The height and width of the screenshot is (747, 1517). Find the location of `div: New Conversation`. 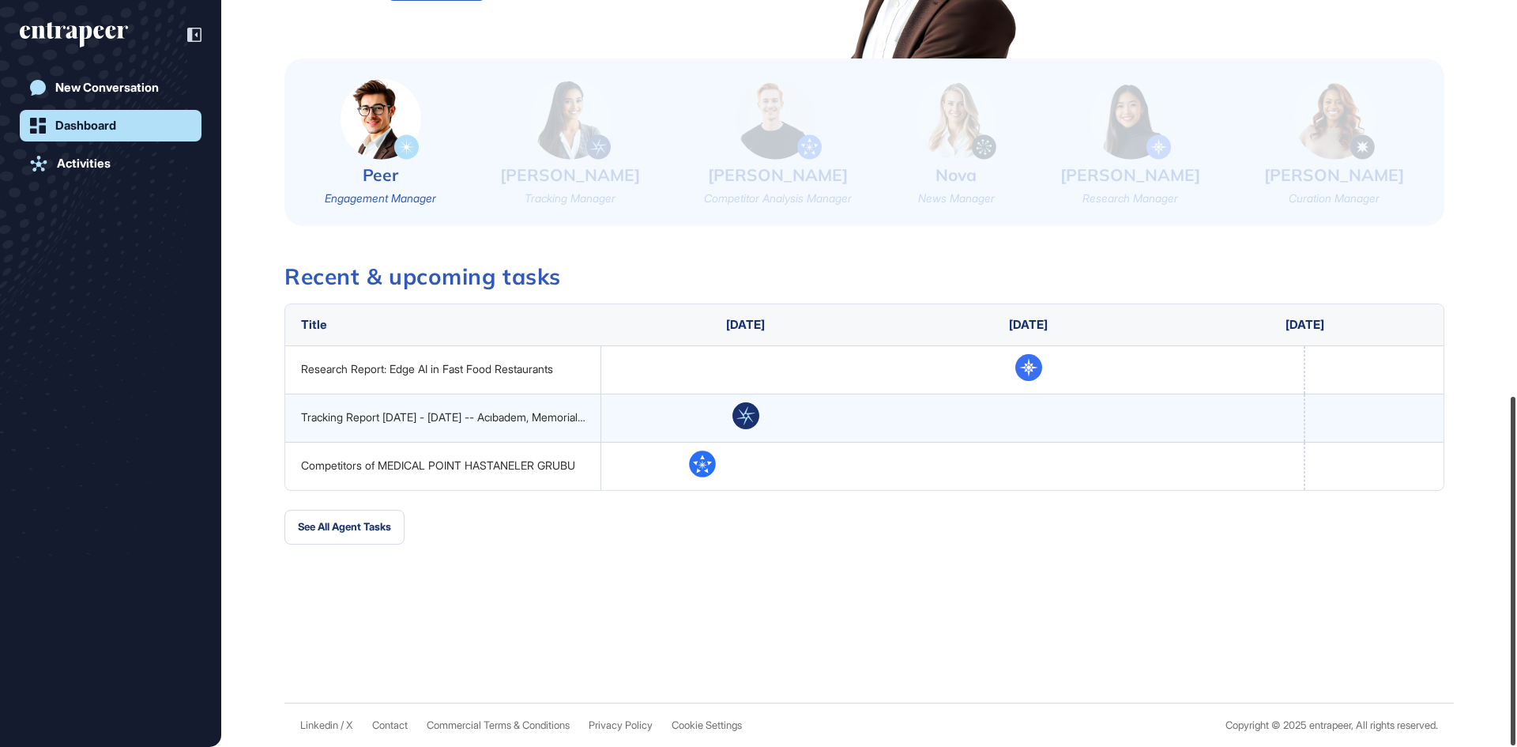

div: New Conversation is located at coordinates (107, 88).